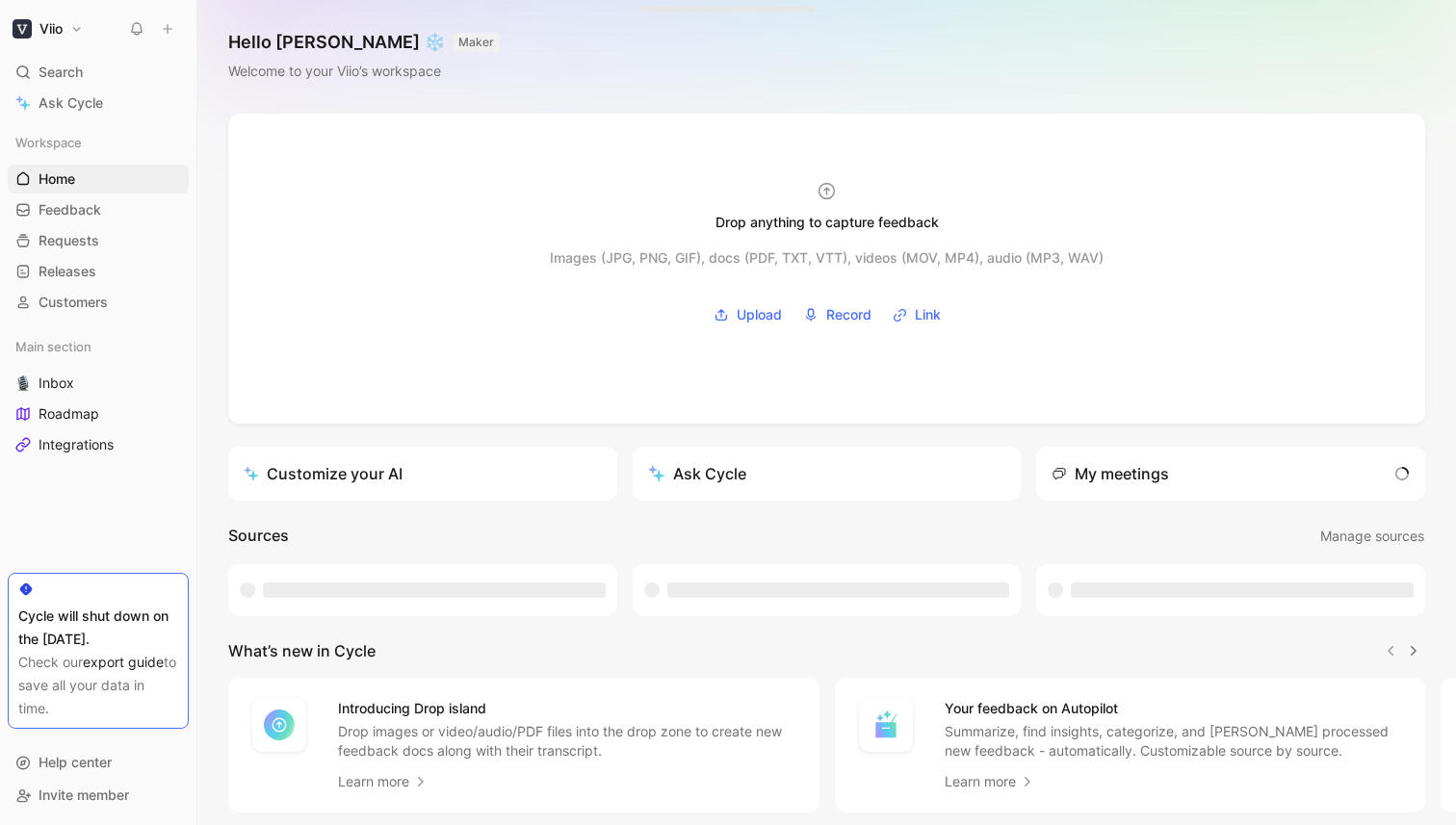 This screenshot has height=825, width=1456. I want to click on div: Drop anything to capture feedback, so click(827, 222).